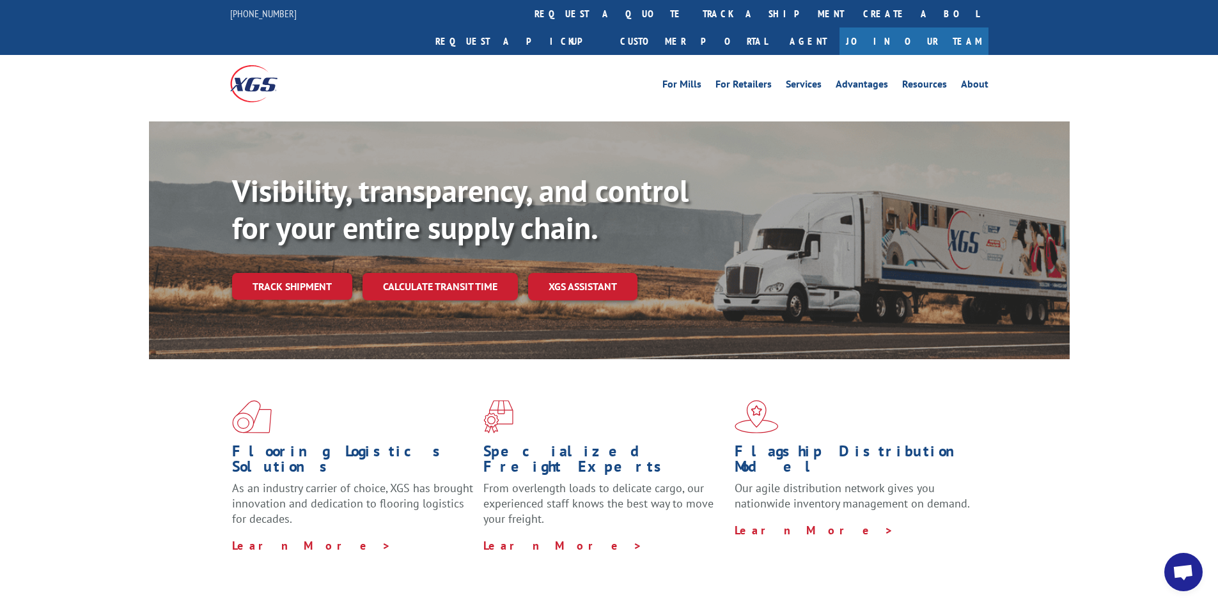  Describe the element at coordinates (583, 287) in the screenshot. I see `a: XGS ASSISTANT` at that location.